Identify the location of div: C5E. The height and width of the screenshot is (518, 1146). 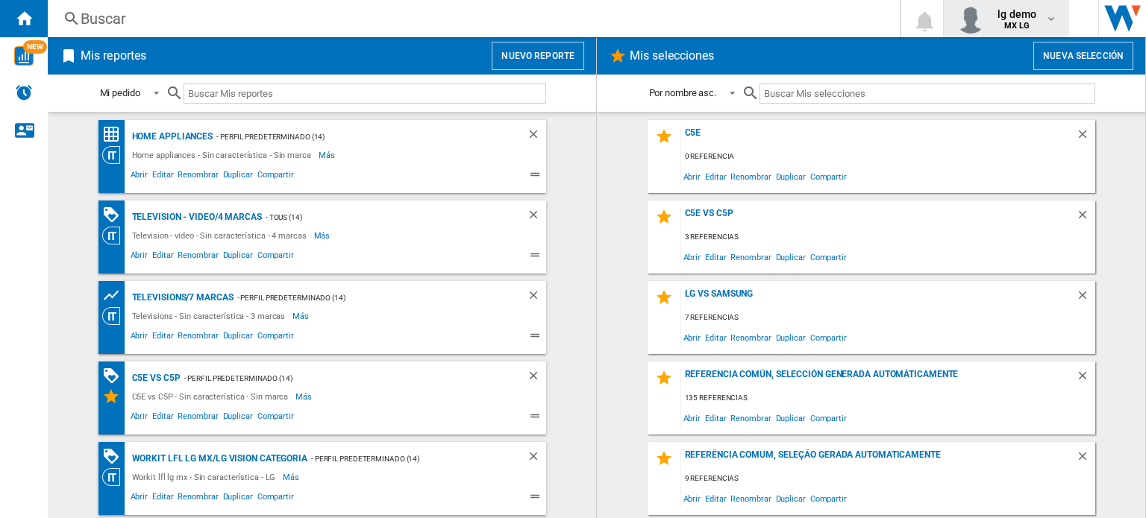
(878, 137).